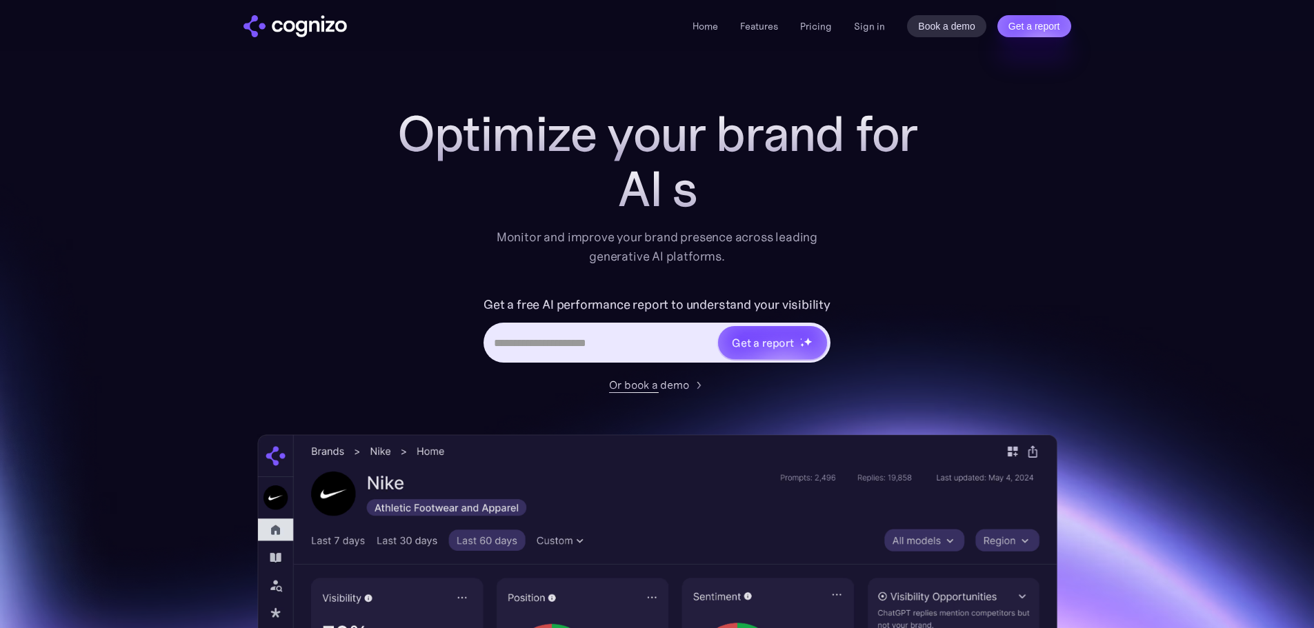  Describe the element at coordinates (763, 343) in the screenshot. I see `div: Get a report` at that location.